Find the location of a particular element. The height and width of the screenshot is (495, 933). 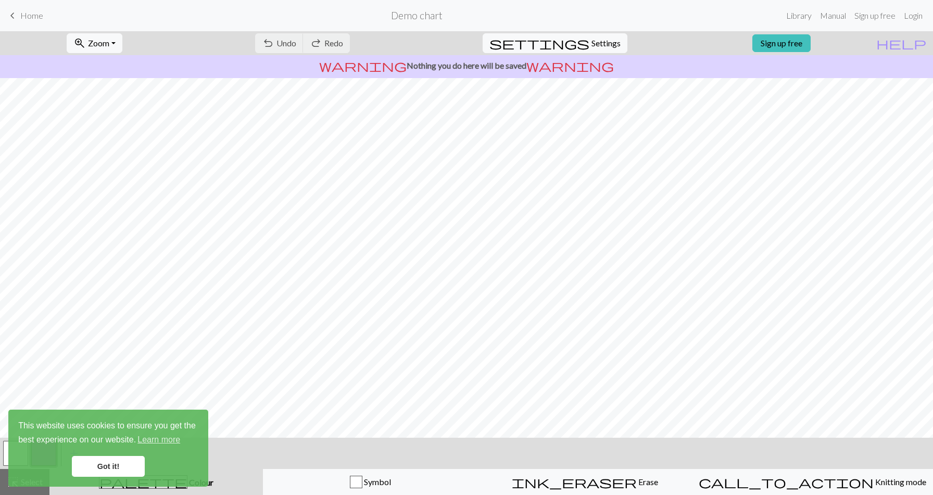

span: keyboard_arrow_left is located at coordinates (12, 16).